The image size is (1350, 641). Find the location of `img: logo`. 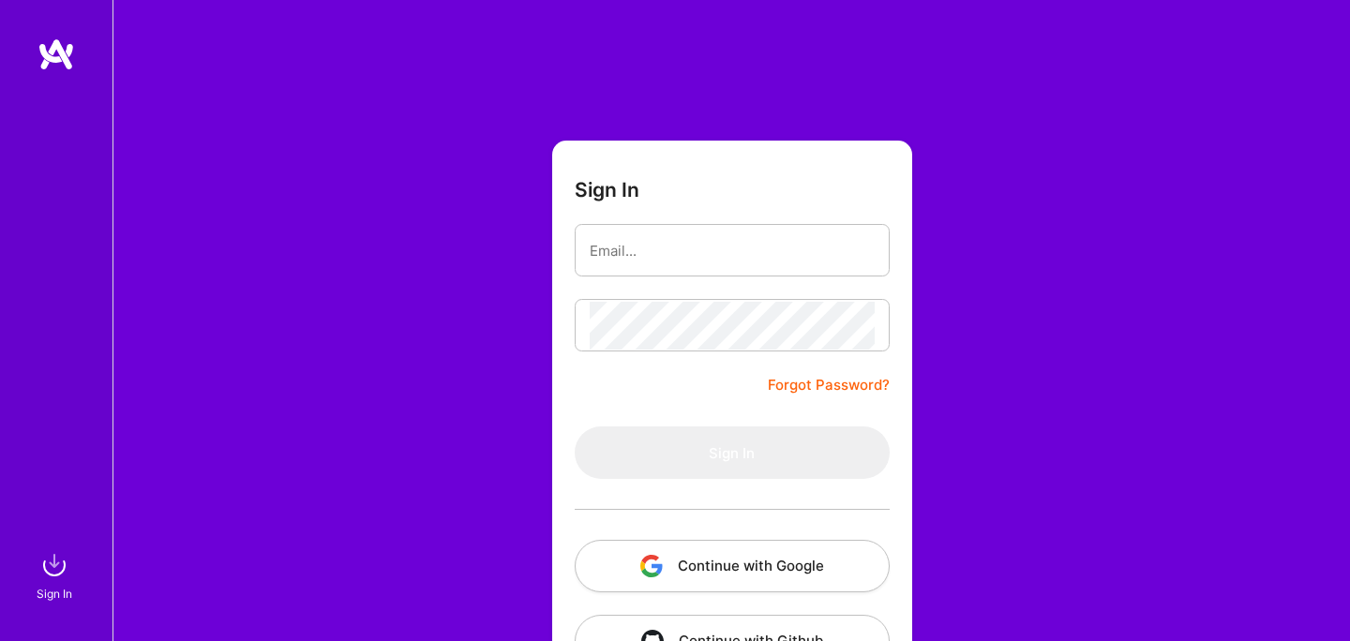

img: logo is located at coordinates (56, 54).